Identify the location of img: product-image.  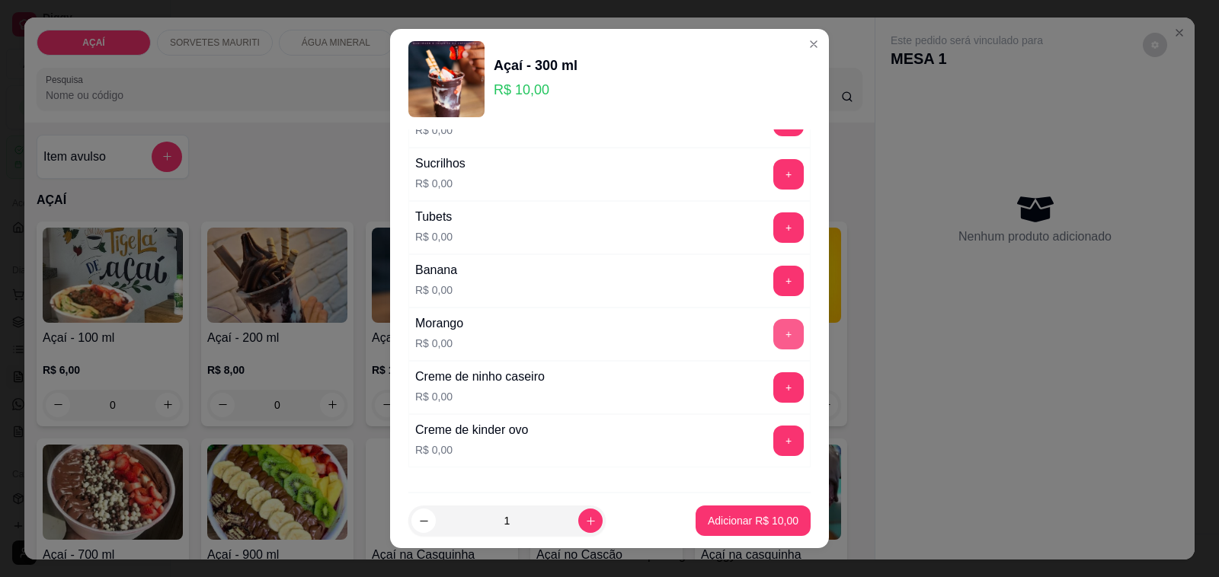
(446, 79).